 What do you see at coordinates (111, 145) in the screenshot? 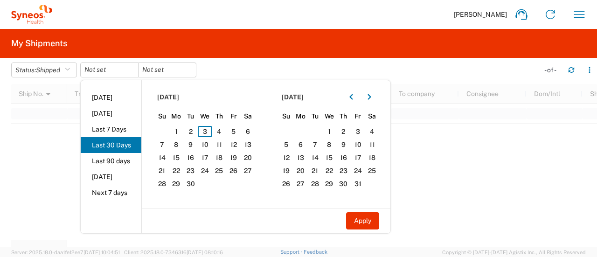
I see `li: Last 30 Days` at bounding box center [111, 145].